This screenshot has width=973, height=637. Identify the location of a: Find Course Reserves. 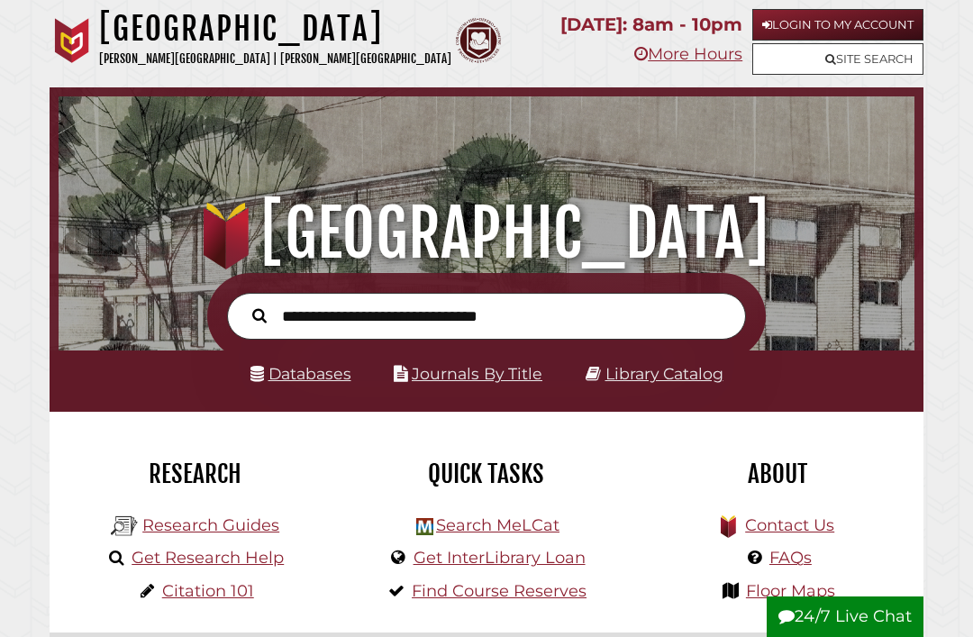
(499, 591).